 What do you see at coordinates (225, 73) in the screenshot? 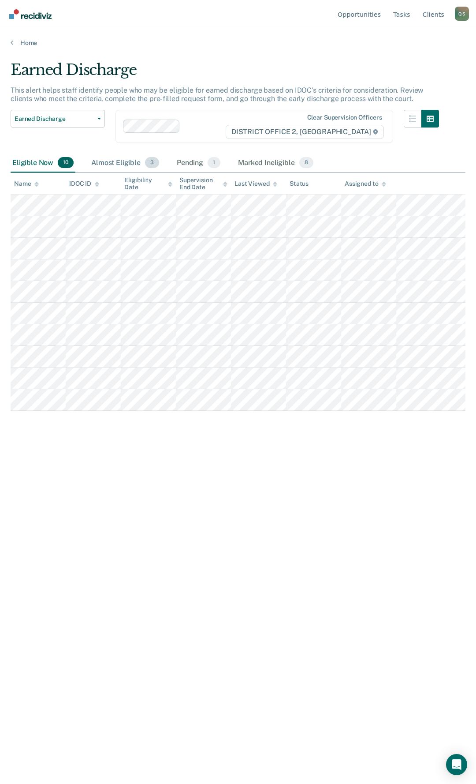
I see `div: Earned Discharge` at bounding box center [225, 73].